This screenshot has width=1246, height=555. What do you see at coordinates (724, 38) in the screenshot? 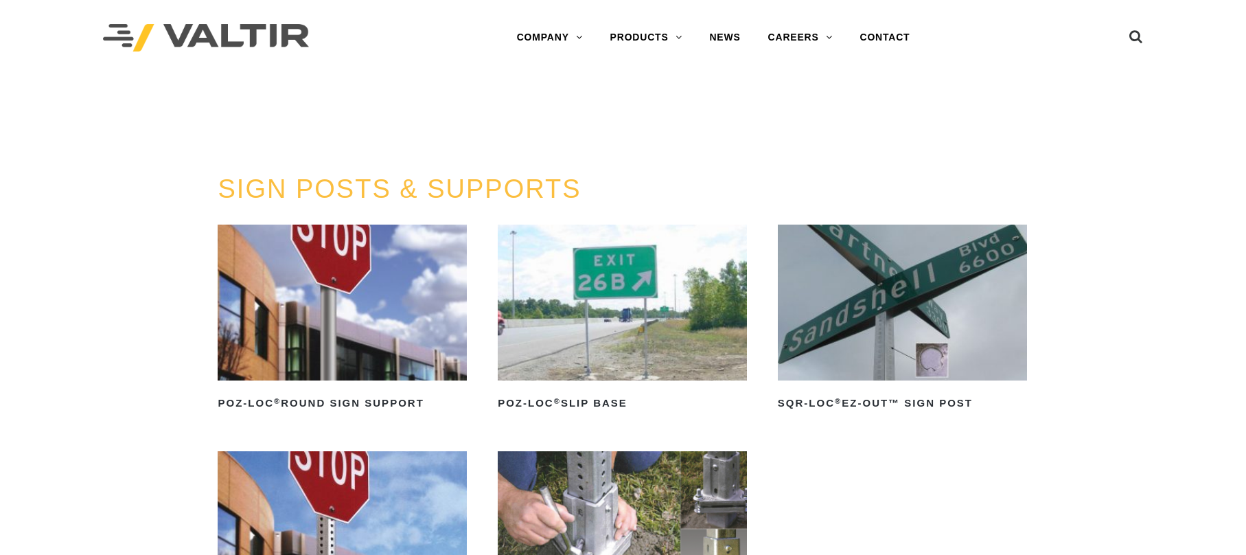
I see `a: NEWS` at bounding box center [724, 38].